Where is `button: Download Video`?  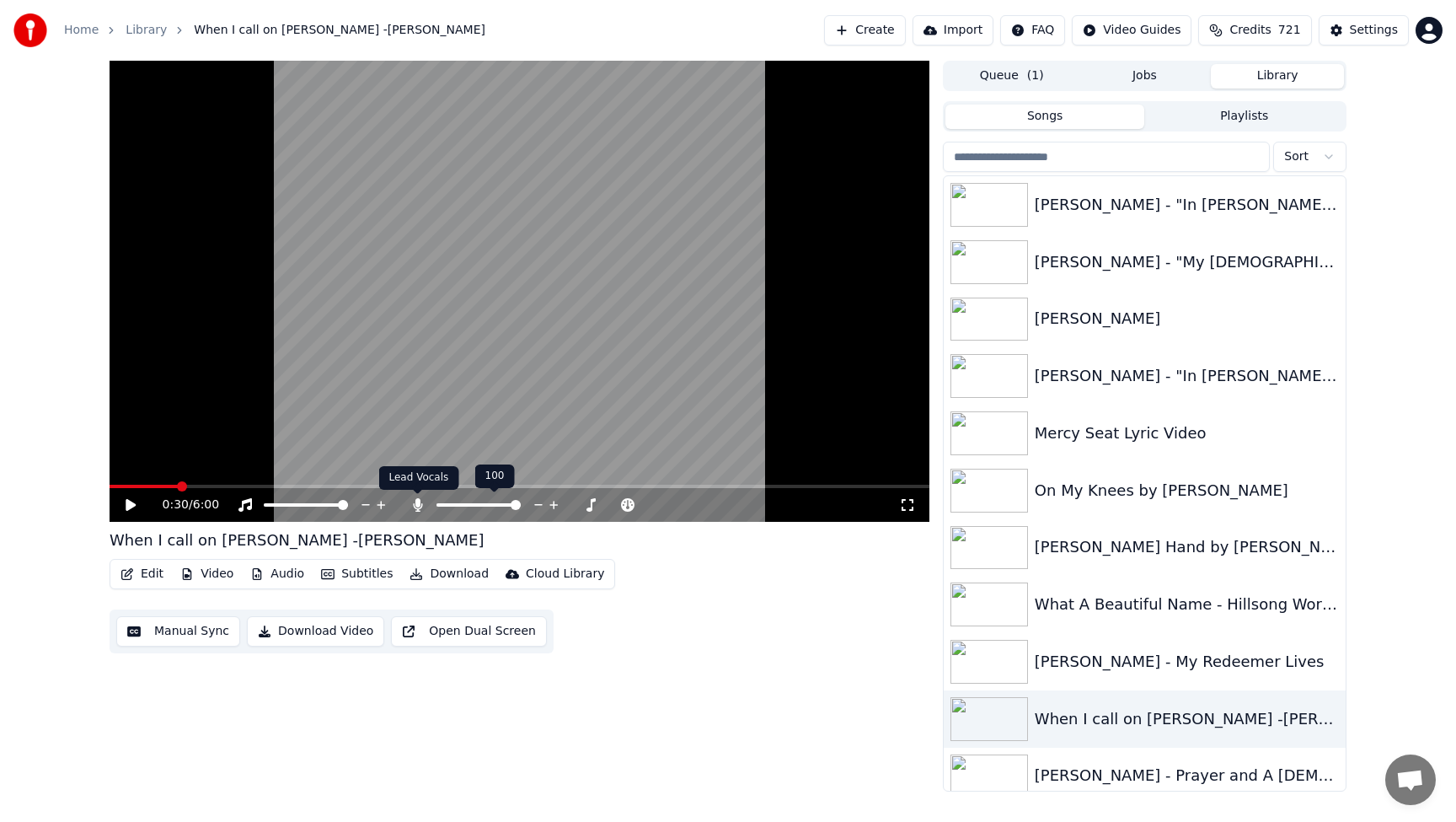 button: Download Video is located at coordinates (315, 632).